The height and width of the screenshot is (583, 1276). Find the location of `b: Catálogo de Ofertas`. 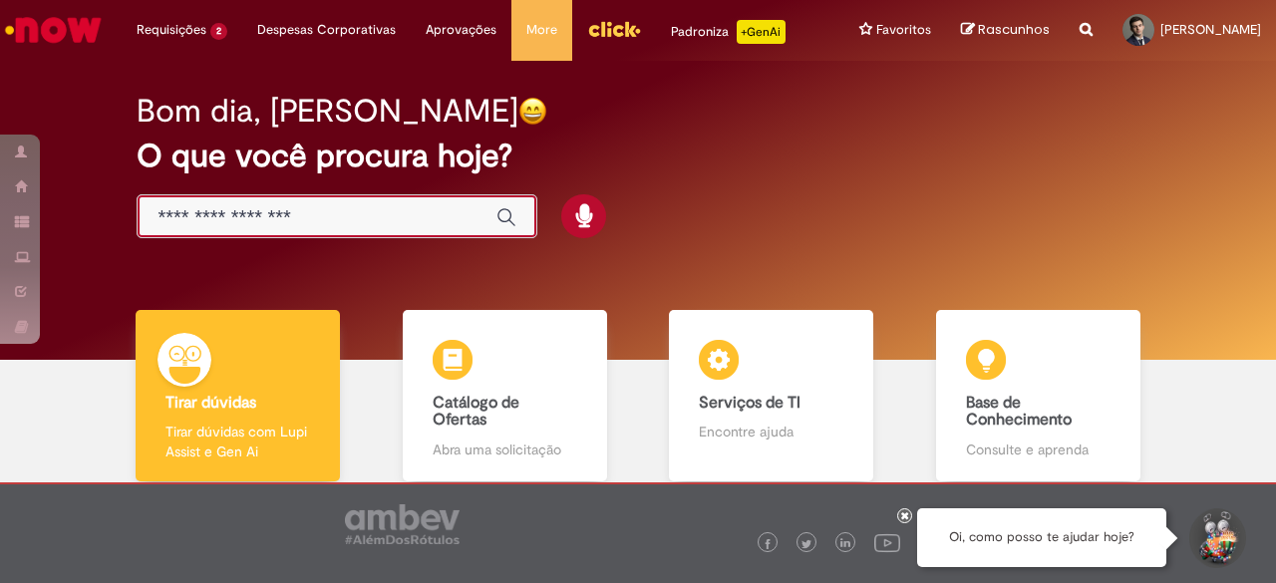

b: Catálogo de Ofertas is located at coordinates (476, 412).